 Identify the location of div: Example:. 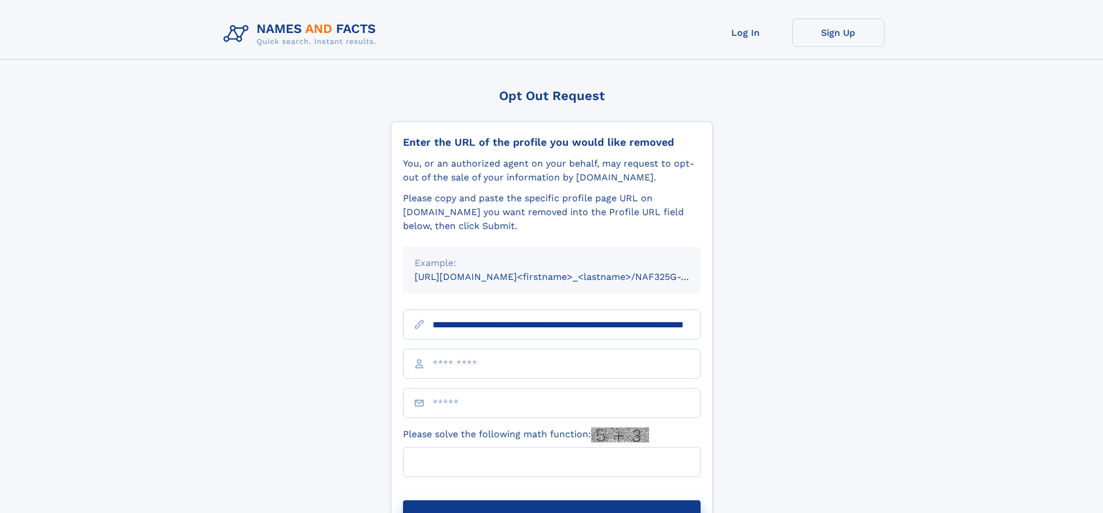
(552, 263).